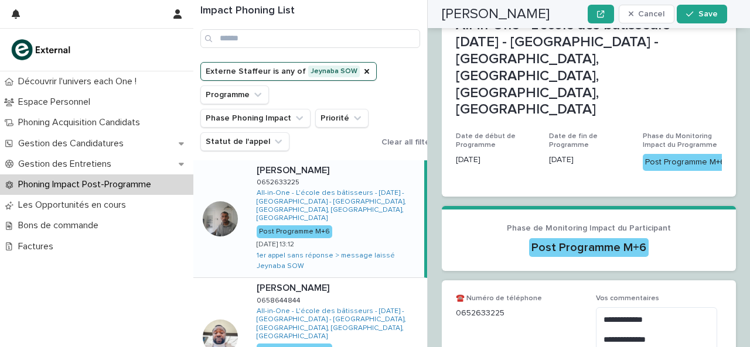  I want to click on p: Gestion des Entretiens, so click(67, 164).